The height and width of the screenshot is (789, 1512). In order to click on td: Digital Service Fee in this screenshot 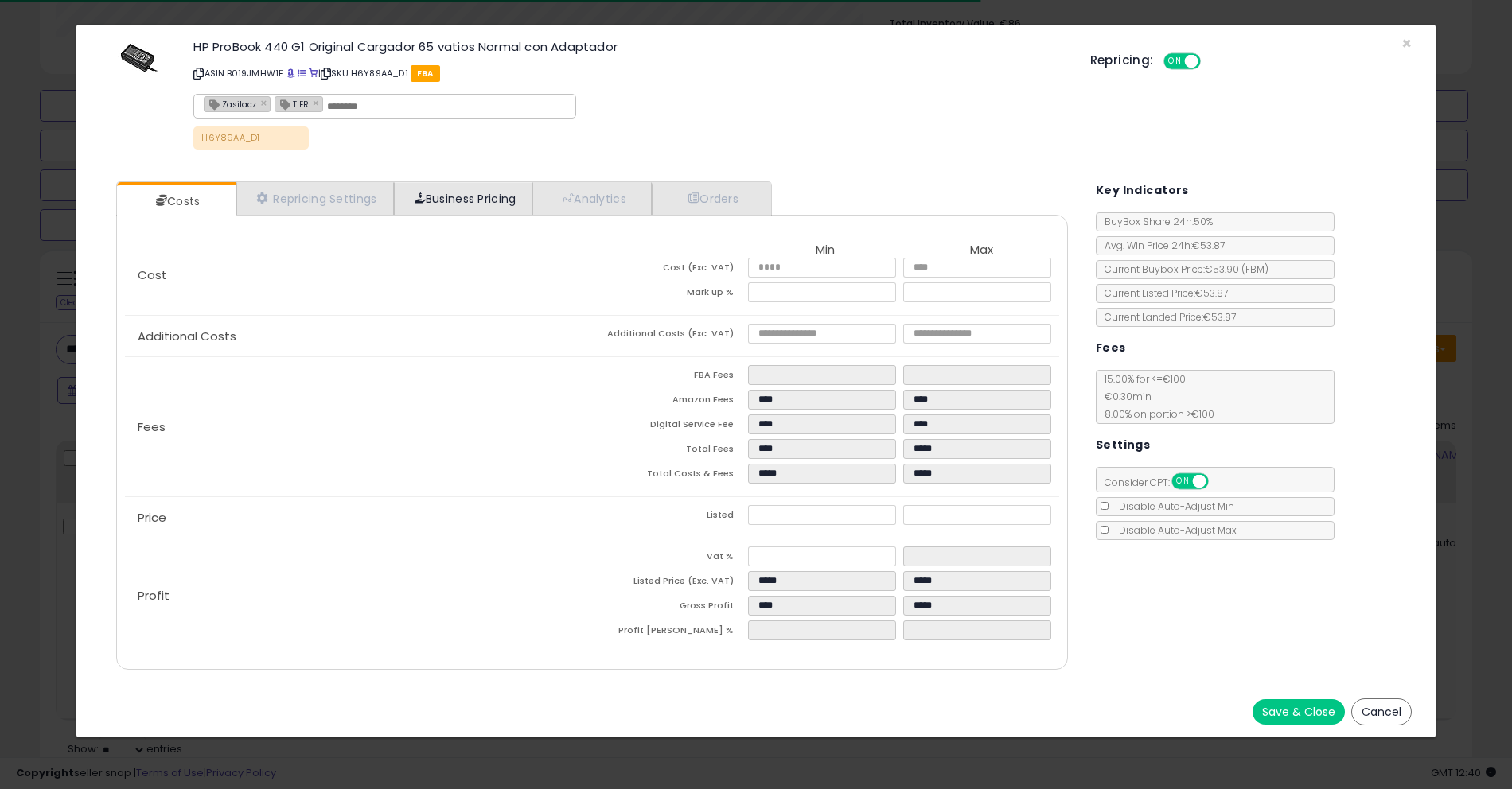, I will do `click(670, 426)`.